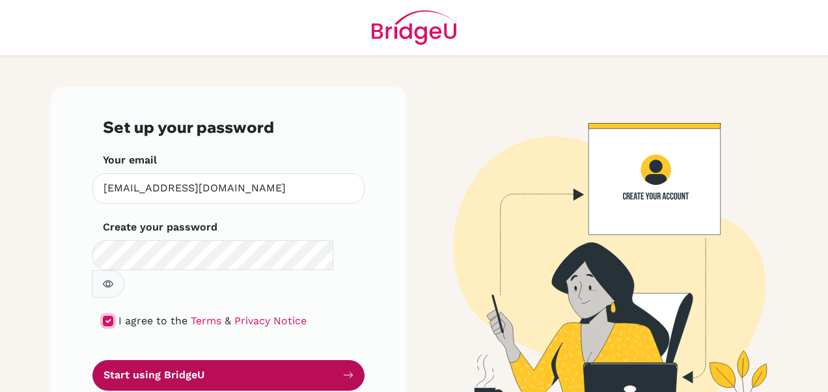 Image resolution: width=828 pixels, height=392 pixels. I want to click on input: Insert your email*, so click(228, 188).